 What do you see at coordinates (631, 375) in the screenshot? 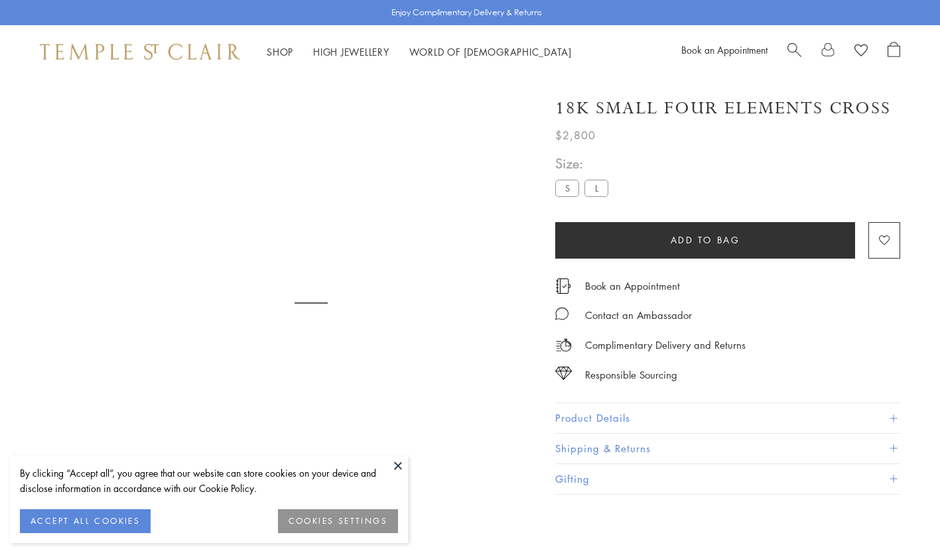
I see `div: Responsible Sourcing` at bounding box center [631, 375].